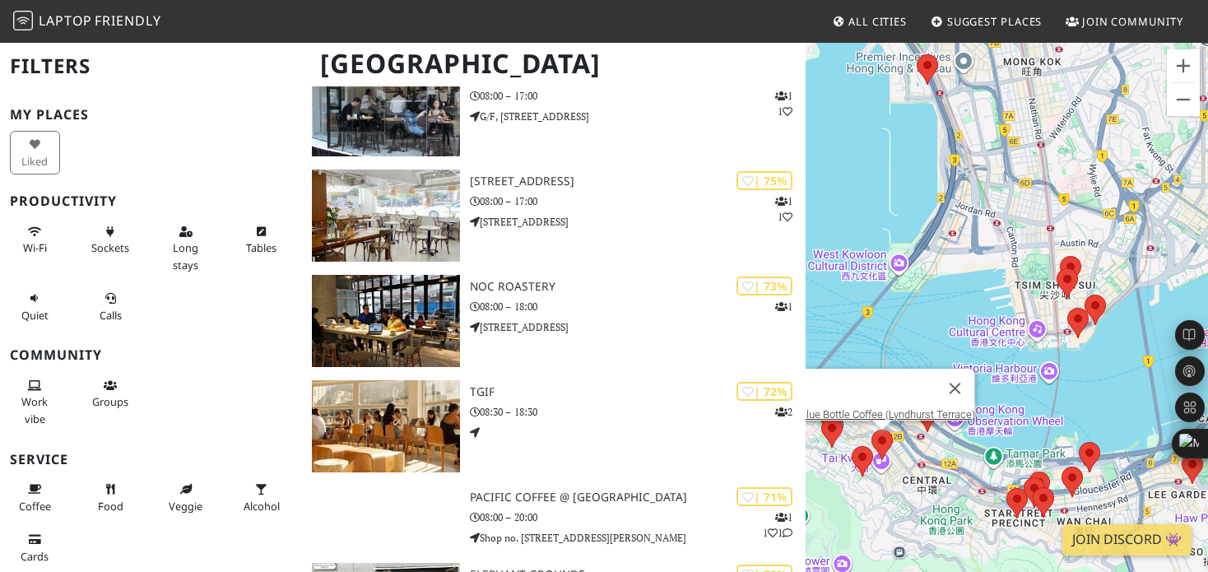 Image resolution: width=1208 pixels, height=572 pixels. Describe the element at coordinates (1133, 21) in the screenshot. I see `span: Join Community` at that location.